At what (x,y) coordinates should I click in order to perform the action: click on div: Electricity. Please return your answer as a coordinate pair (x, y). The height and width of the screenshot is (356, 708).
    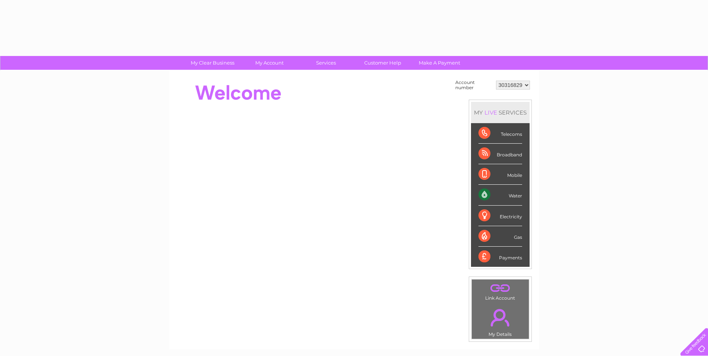
    Looking at the image, I should click on (500, 216).